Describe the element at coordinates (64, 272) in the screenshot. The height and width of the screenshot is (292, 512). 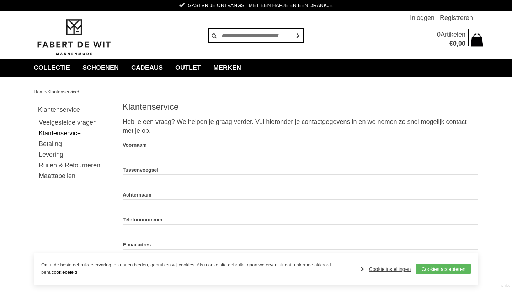
I see `a: cookiebeleid` at that location.